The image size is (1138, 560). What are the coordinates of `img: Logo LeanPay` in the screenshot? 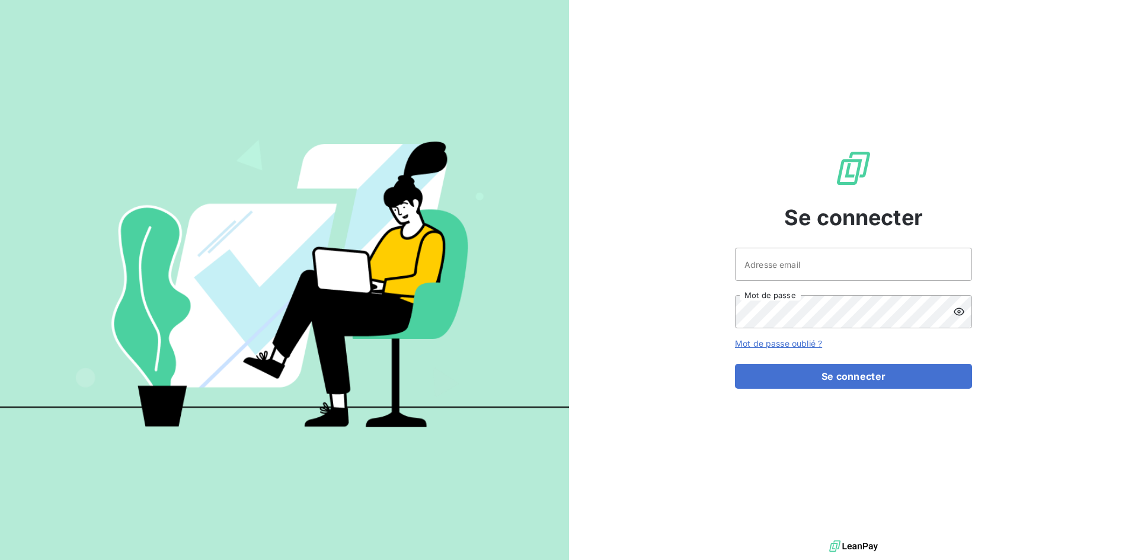 It's located at (853, 168).